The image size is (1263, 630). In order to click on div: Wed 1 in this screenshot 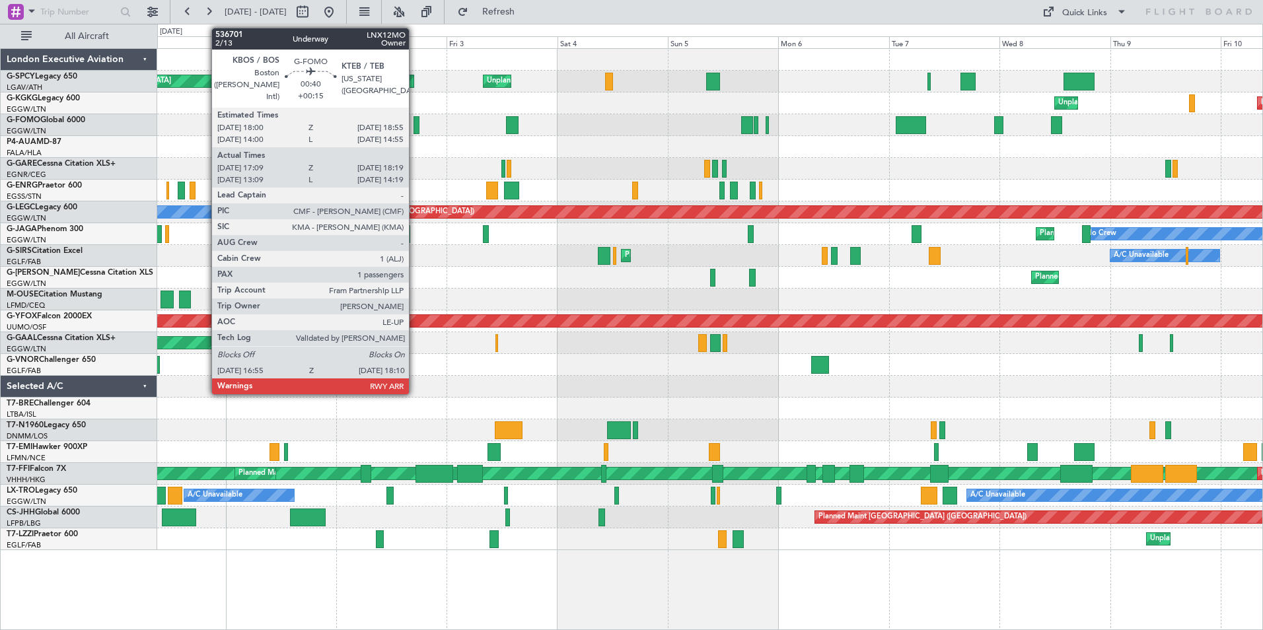, I will do `click(281, 42)`.